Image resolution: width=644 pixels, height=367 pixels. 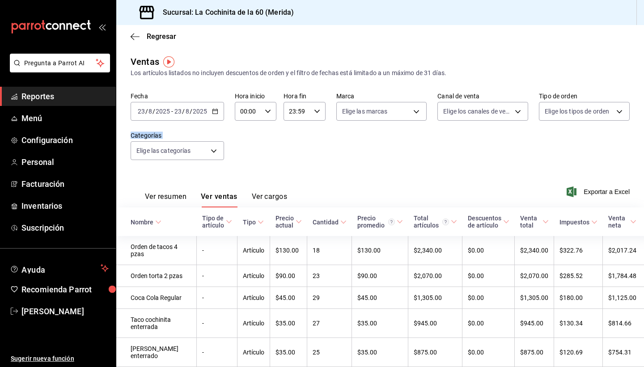 I want to click on td: 27, so click(x=330, y=323).